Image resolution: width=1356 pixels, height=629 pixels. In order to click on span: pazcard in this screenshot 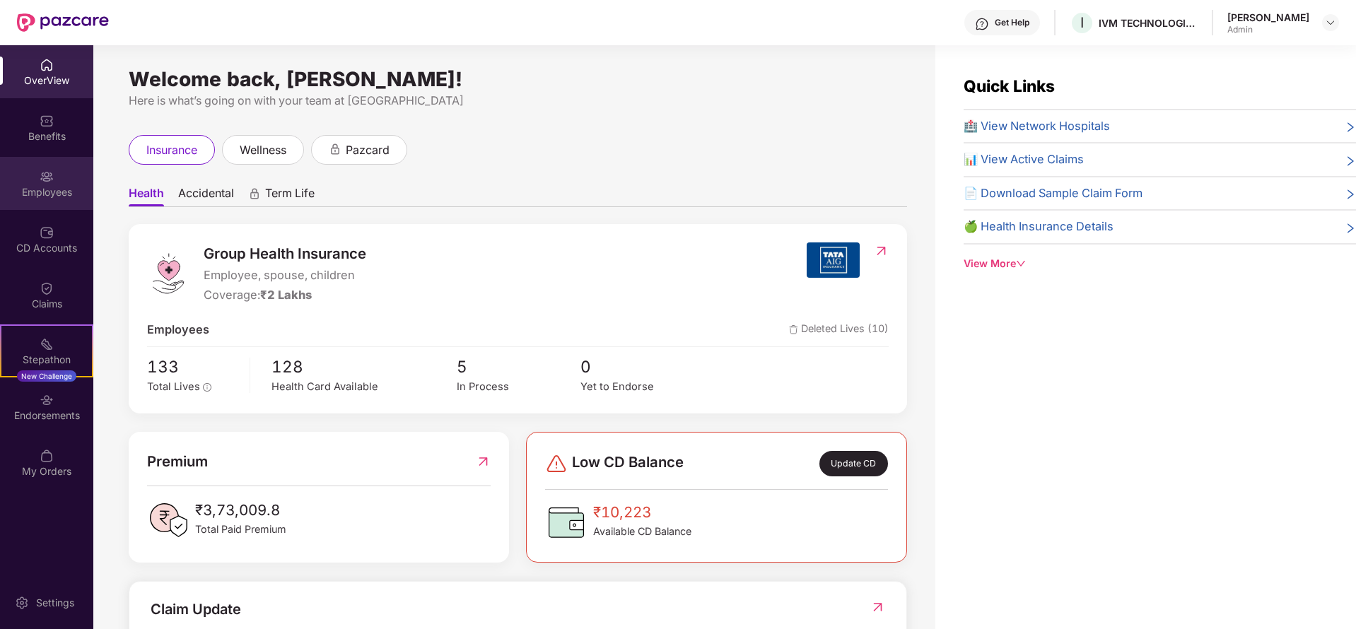, I will do `click(368, 150)`.